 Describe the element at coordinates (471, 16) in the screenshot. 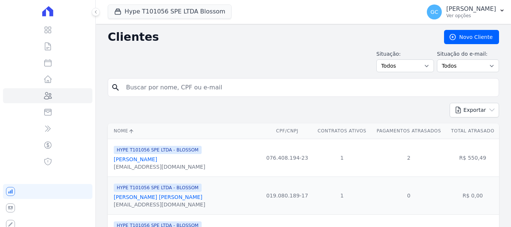

I see `p: Ver opções` at that location.